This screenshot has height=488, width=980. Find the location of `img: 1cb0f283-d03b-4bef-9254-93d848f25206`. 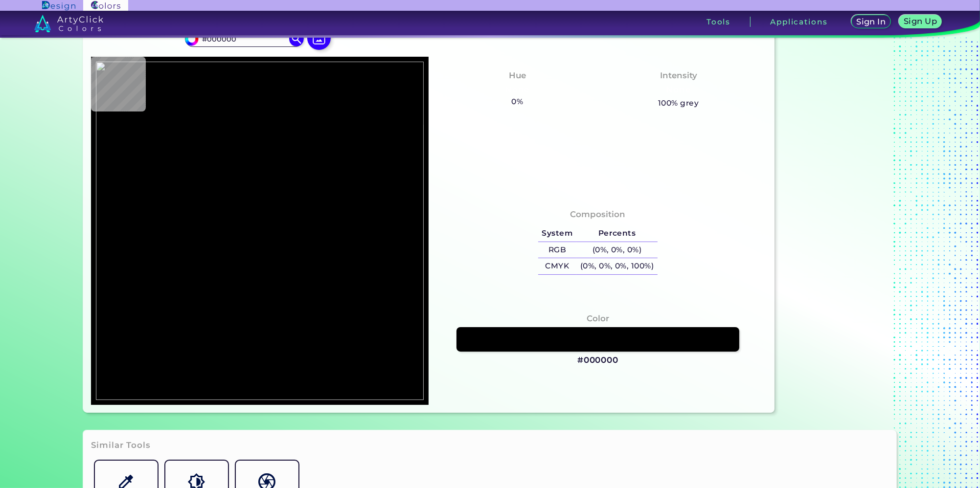

img: 1cb0f283-d03b-4bef-9254-93d848f25206 is located at coordinates (260, 231).